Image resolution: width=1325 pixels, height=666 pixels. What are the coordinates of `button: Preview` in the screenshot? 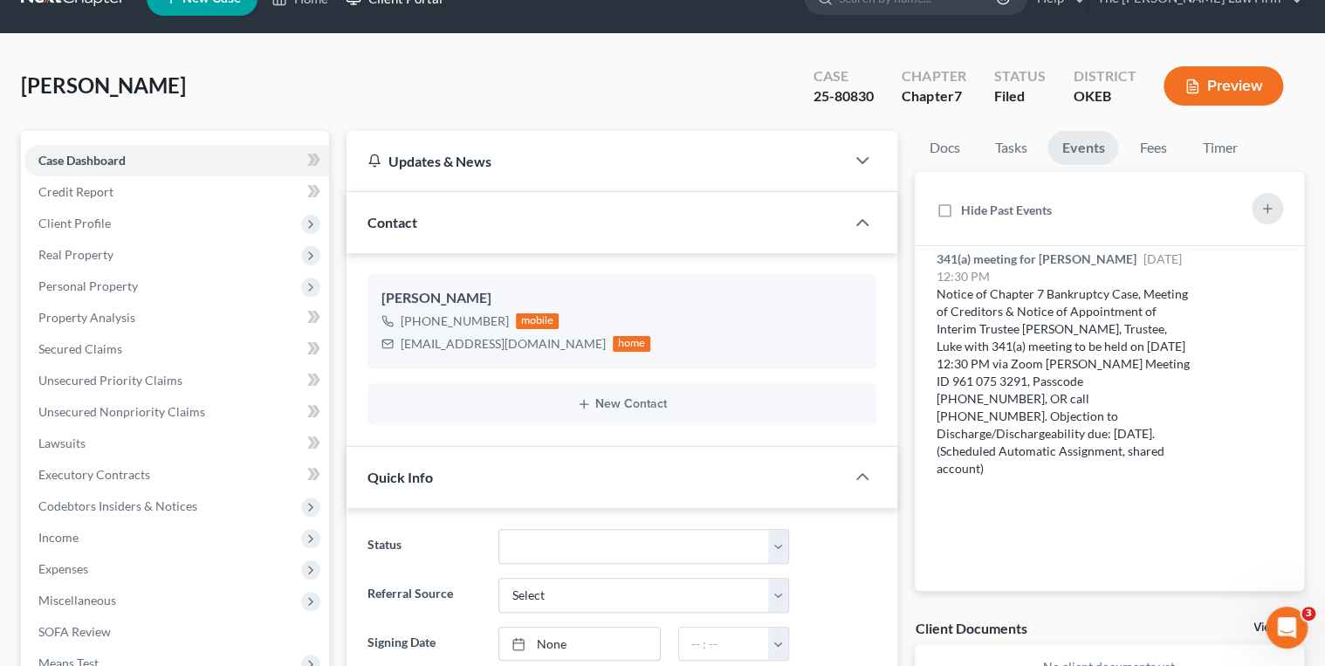 It's located at (1223, 86).